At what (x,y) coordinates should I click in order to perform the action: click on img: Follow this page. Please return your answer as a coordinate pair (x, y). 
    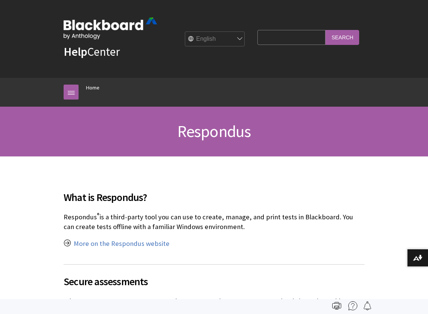
    Looking at the image, I should click on (367, 305).